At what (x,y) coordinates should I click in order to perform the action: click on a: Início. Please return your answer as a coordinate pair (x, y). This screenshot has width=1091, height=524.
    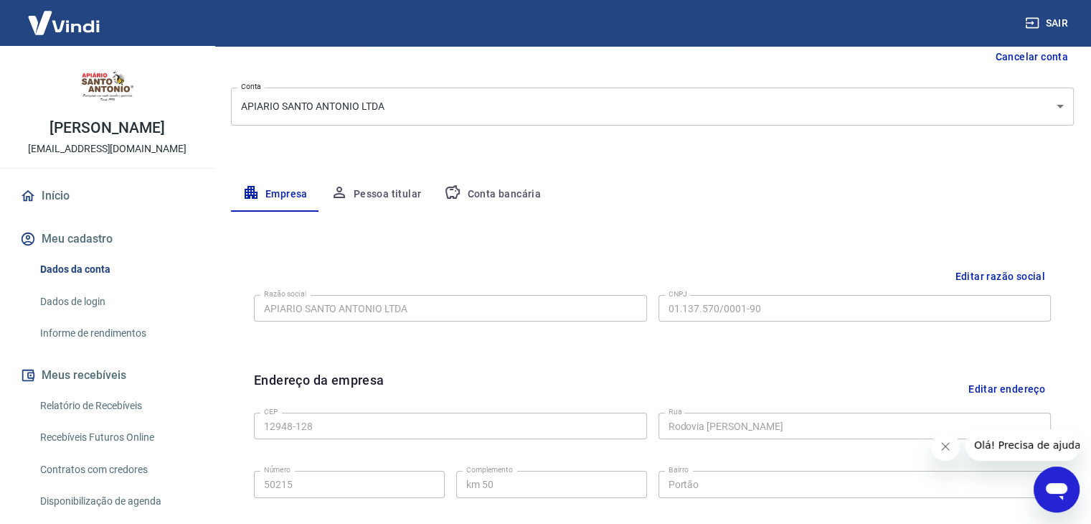
    Looking at the image, I should click on (107, 196).